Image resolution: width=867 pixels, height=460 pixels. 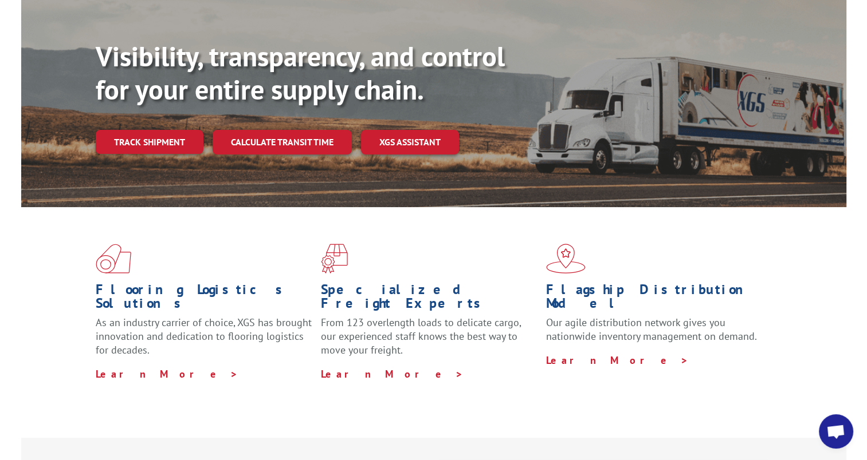 What do you see at coordinates (429, 341) in the screenshot?
I see `p: From 123 overlength loads to delicate cargo, our experienced staff knows the best way to move you...` at bounding box center [429, 341].